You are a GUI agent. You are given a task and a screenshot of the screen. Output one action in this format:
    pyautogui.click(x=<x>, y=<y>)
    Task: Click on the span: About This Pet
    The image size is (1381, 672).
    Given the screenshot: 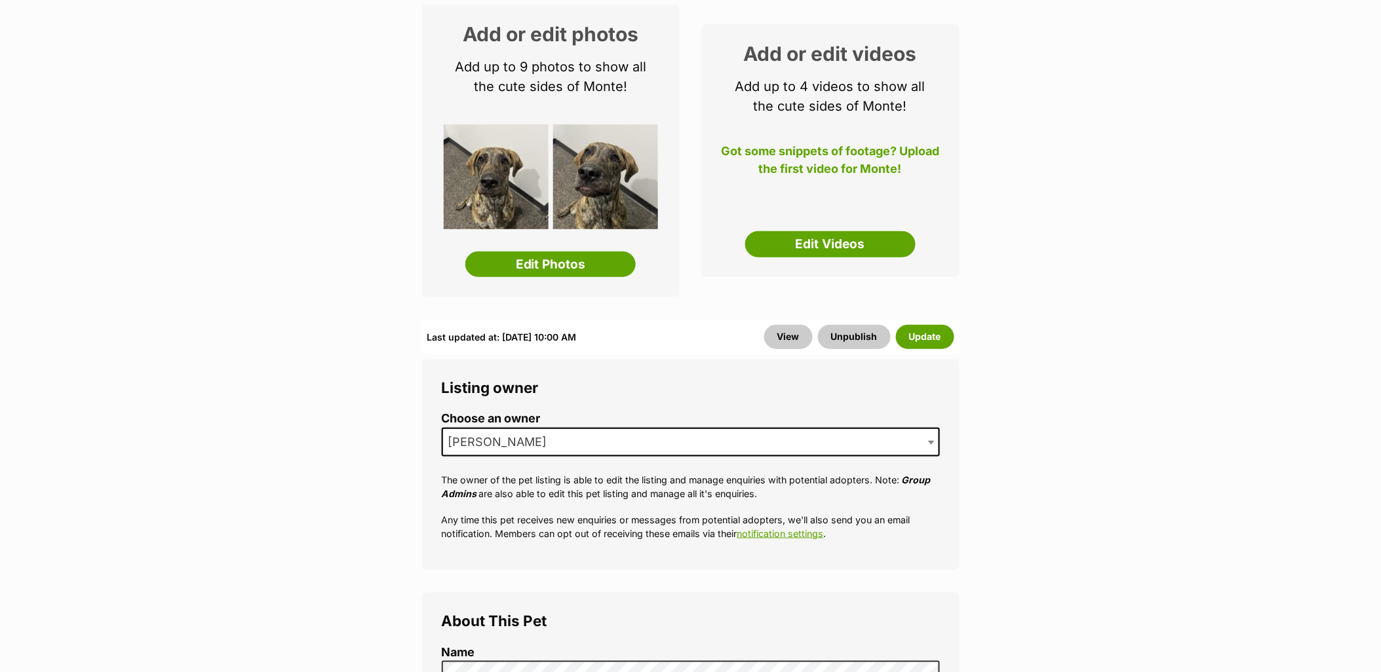 What is the action you would take?
    pyautogui.click(x=494, y=620)
    